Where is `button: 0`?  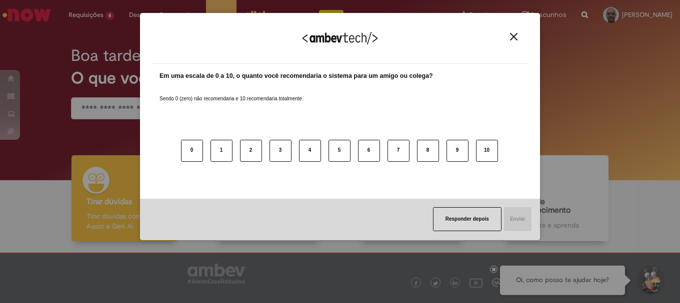
button: 0 is located at coordinates (192, 151).